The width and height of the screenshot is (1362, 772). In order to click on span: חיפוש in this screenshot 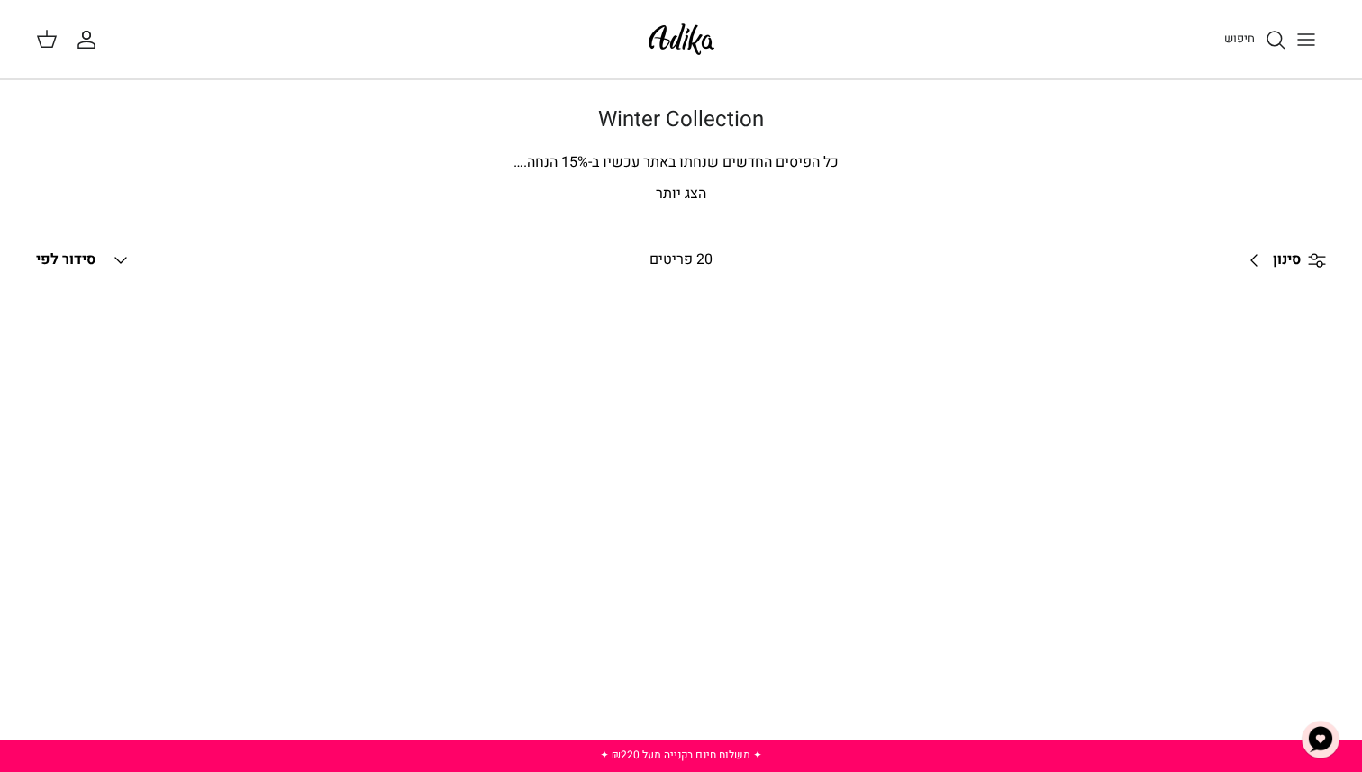, I will do `click(1240, 38)`.